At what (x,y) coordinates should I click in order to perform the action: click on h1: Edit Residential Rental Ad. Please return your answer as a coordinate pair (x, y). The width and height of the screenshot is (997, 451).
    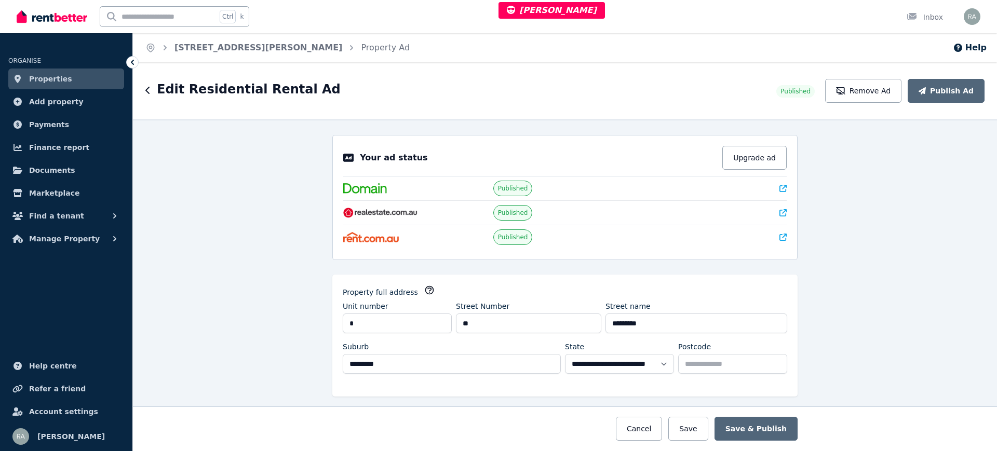
    Looking at the image, I should click on (249, 89).